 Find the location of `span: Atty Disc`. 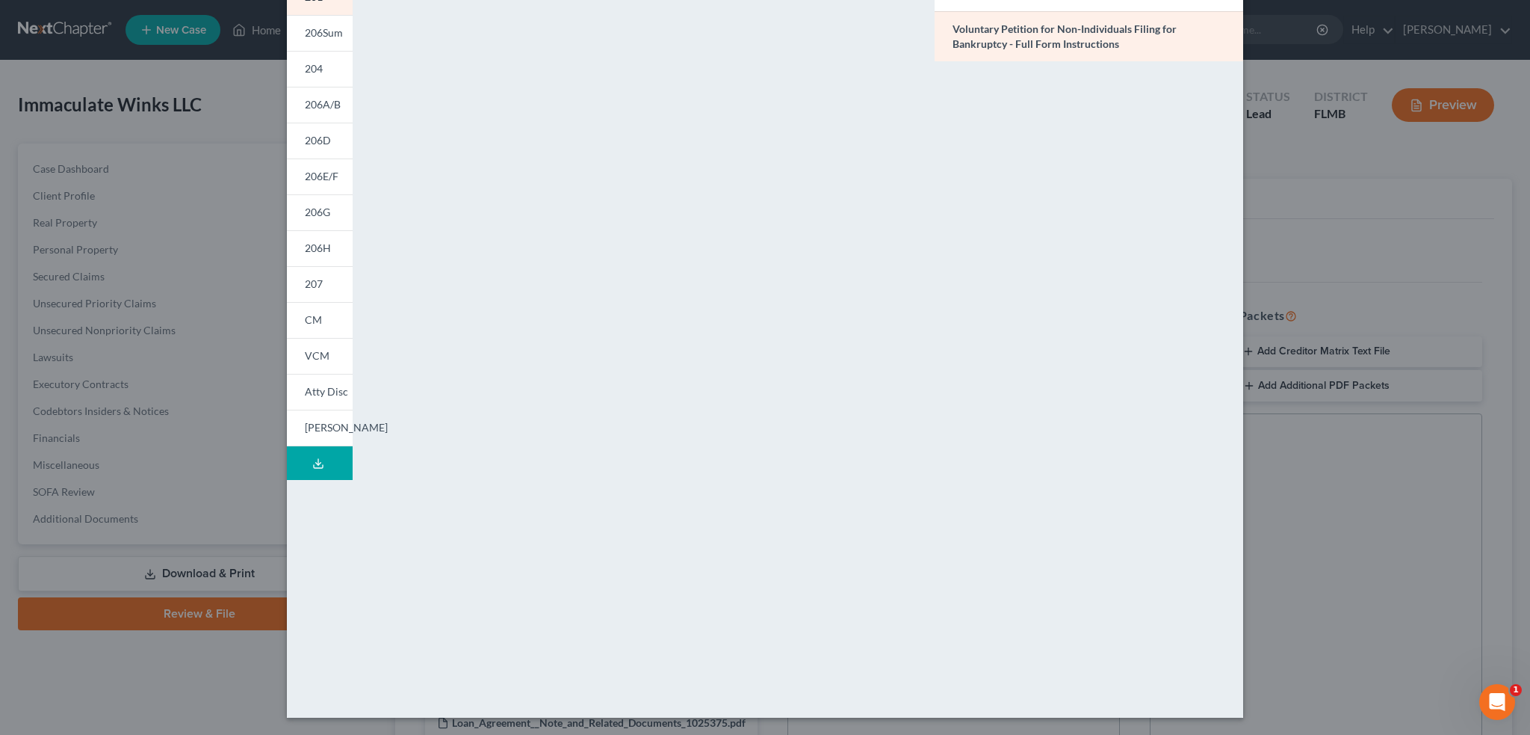

span: Atty Disc is located at coordinates (327, 391).